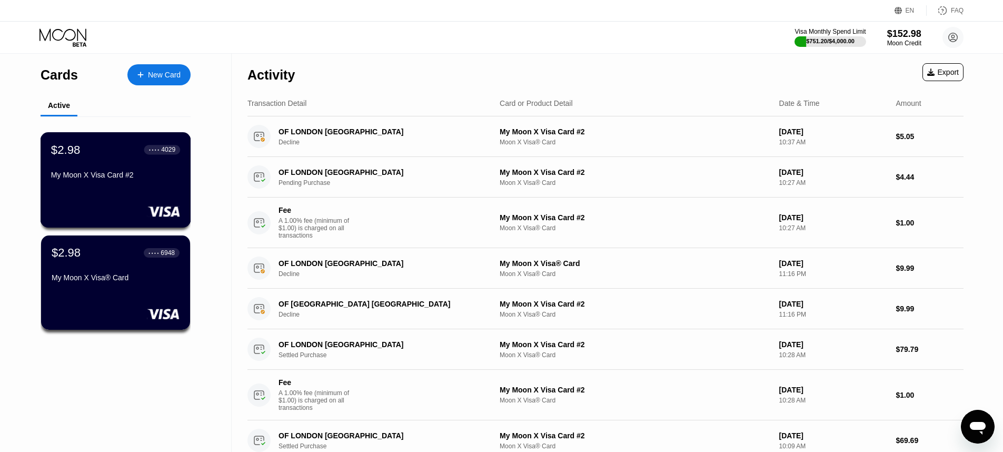 The image size is (1003, 452). I want to click on div: $2.98● ● ● ●6948My Moon X Visa® Card, so click(115, 282).